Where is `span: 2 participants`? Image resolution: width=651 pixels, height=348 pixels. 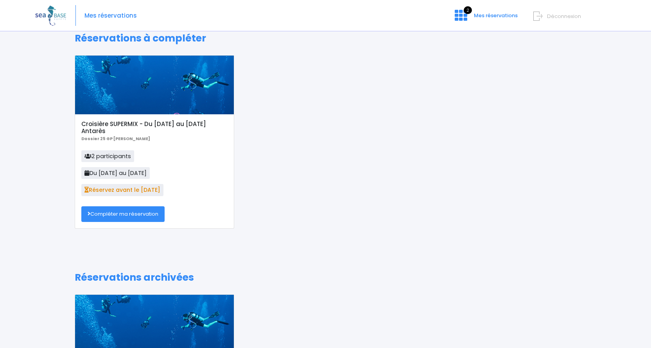
span: 2 participants is located at coordinates (108, 156).